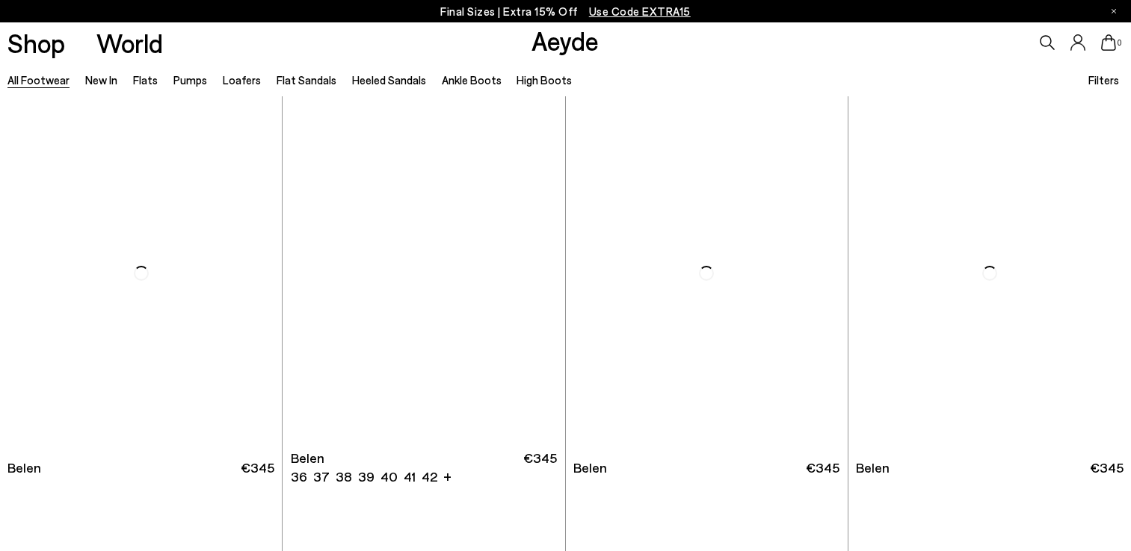  What do you see at coordinates (1119, 43) in the screenshot?
I see `span: 0` at bounding box center [1119, 43].